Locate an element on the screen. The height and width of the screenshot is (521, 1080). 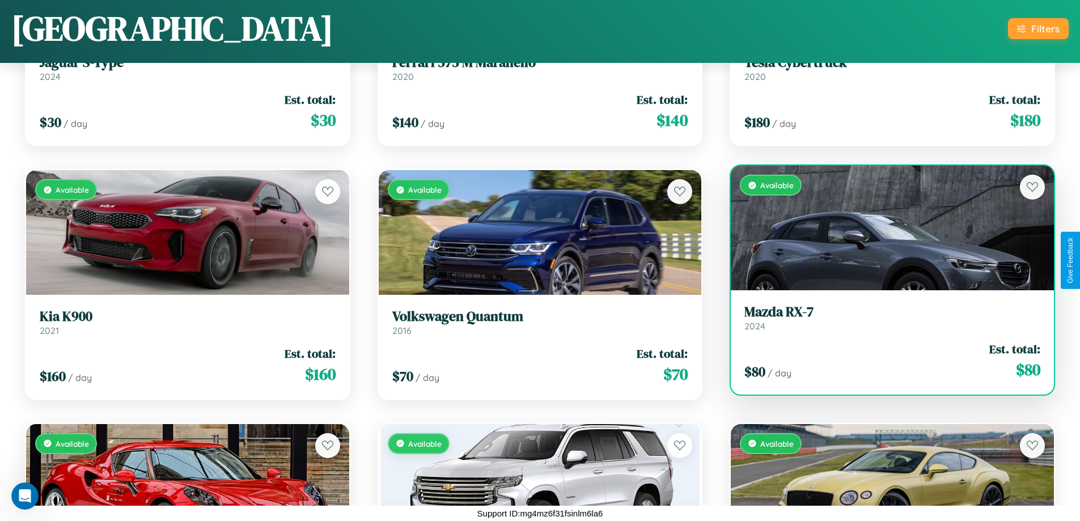
div: Filters is located at coordinates (1046, 28).